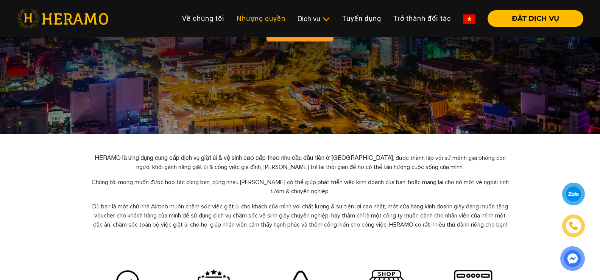 Image resolution: width=600 pixels, height=280 pixels. Describe the element at coordinates (261, 18) in the screenshot. I see `a: Nhượng quyền` at that location.